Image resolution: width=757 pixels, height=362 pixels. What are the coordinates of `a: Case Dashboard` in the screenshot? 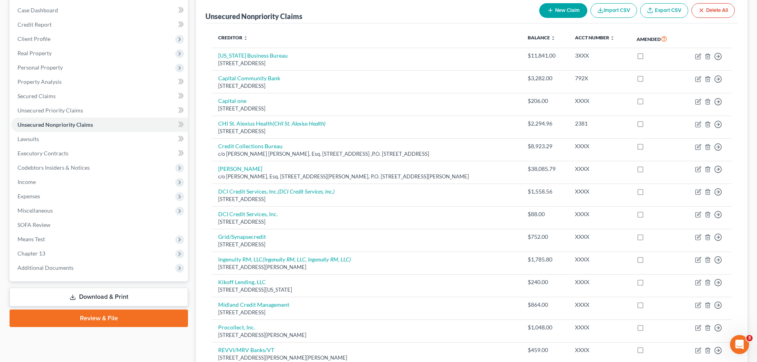 It's located at (99, 10).